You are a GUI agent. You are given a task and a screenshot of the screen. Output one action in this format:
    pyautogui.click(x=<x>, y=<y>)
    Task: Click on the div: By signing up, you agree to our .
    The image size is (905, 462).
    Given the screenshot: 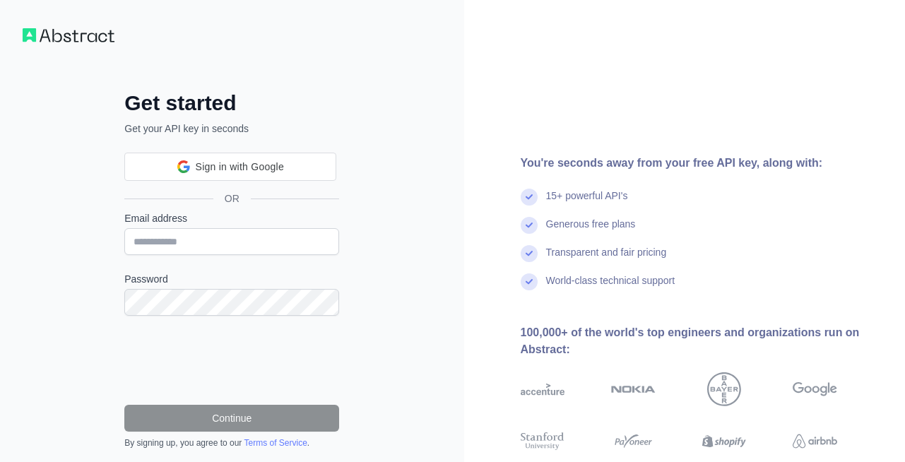 What is the action you would take?
    pyautogui.click(x=232, y=443)
    